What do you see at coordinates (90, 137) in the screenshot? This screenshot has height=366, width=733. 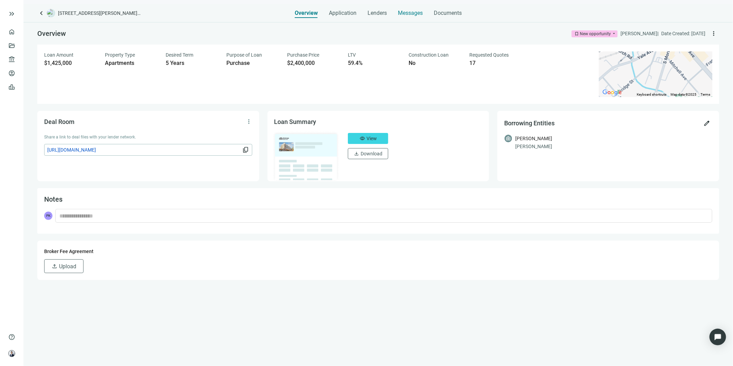 I see `span: Share a link to deal files with your lender network.` at bounding box center [90, 137].